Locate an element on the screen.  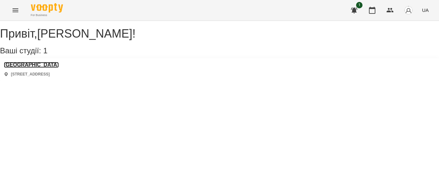
img: avatar_s.png is located at coordinates (409, 10).